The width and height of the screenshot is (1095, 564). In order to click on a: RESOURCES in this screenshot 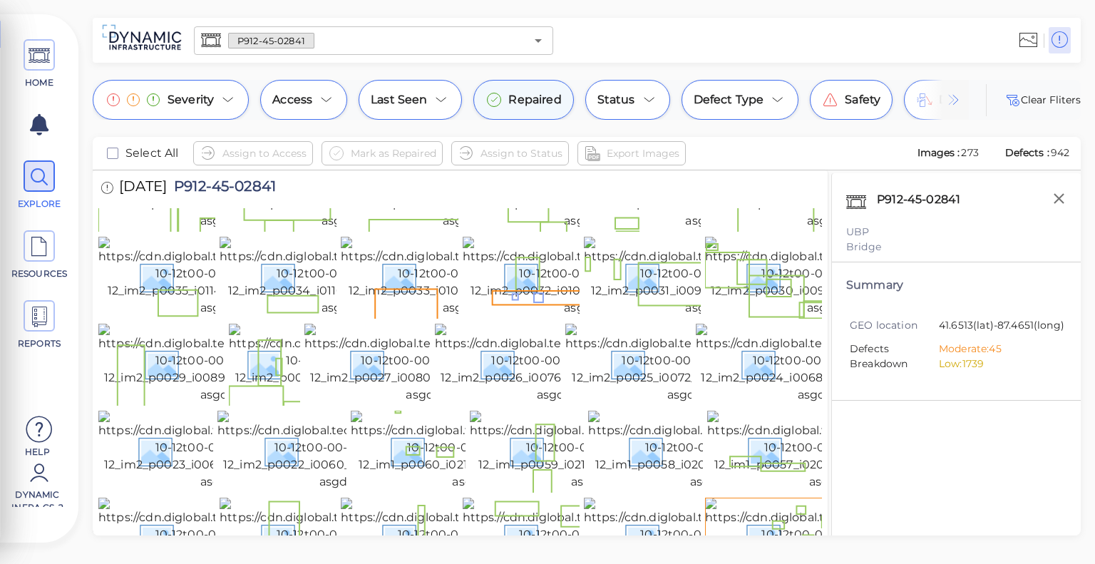, I will do `click(39, 255)`.